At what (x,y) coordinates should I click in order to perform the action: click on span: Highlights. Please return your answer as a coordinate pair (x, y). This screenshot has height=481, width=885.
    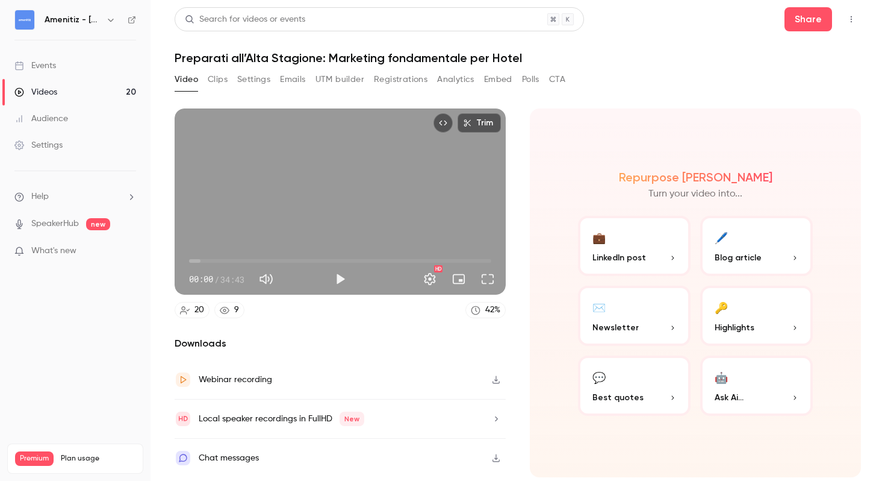
    Looking at the image, I should click on (735, 327).